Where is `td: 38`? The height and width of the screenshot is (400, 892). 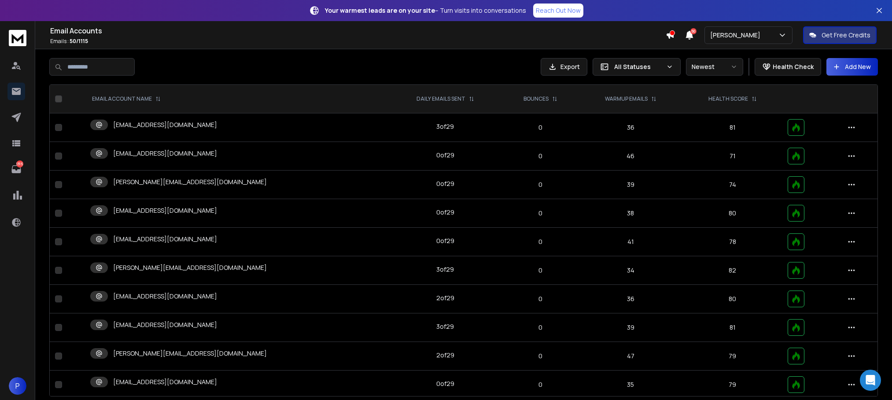 td: 38 is located at coordinates (630, 213).